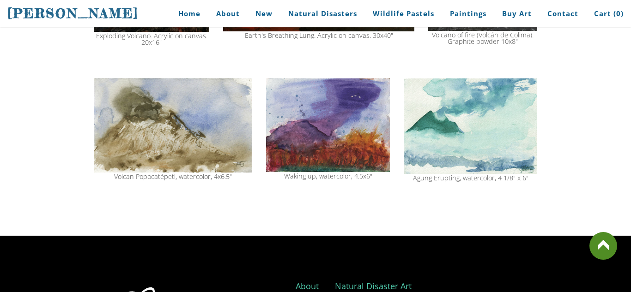 The height and width of the screenshot is (292, 631). Describe the element at coordinates (470, 178) in the screenshot. I see `div: Agung Erupting, watercolor, 4 1/8" x 6"` at that location.